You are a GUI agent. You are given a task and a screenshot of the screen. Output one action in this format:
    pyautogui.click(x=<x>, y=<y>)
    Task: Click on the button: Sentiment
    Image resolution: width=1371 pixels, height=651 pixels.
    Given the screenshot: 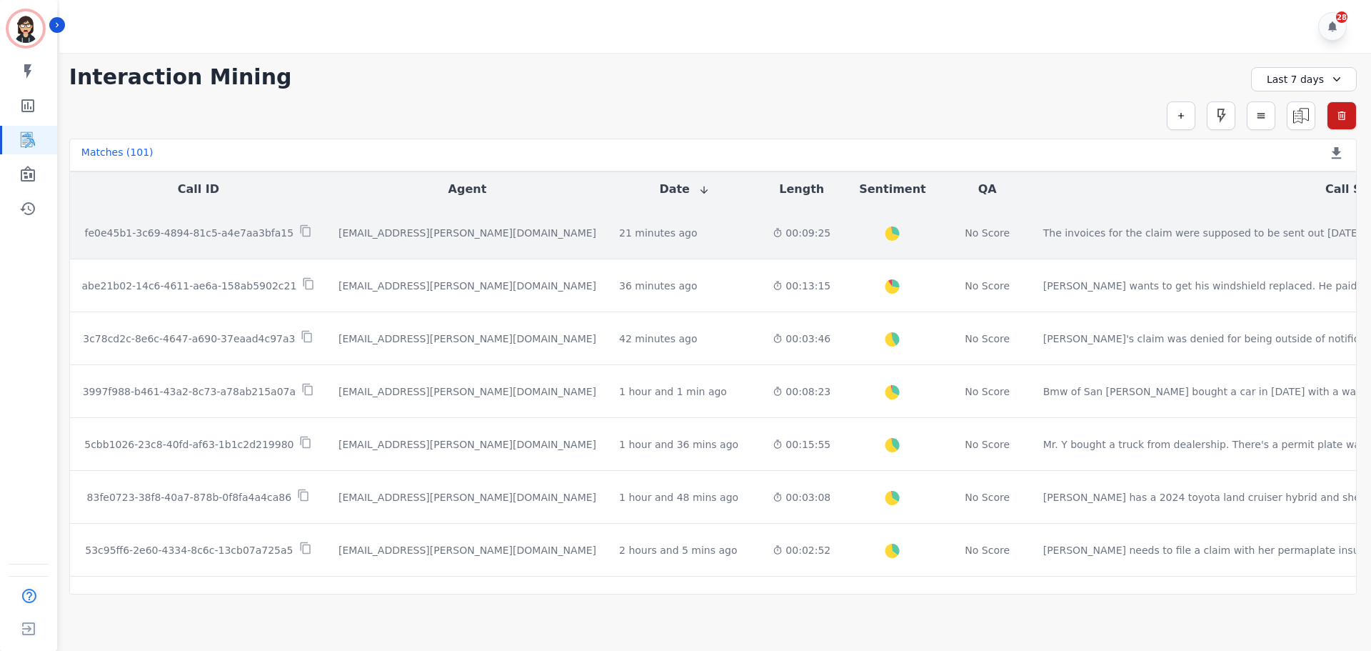 What is the action you would take?
    pyautogui.click(x=892, y=189)
    